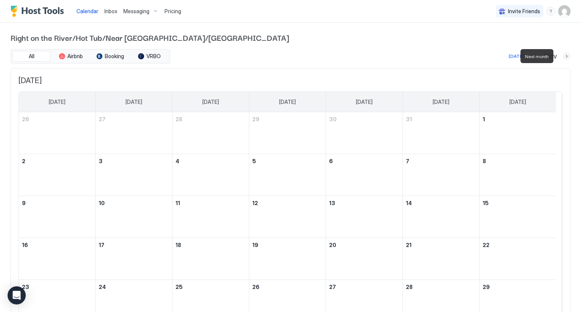  I want to click on td: November 12, 2025, so click(287, 217).